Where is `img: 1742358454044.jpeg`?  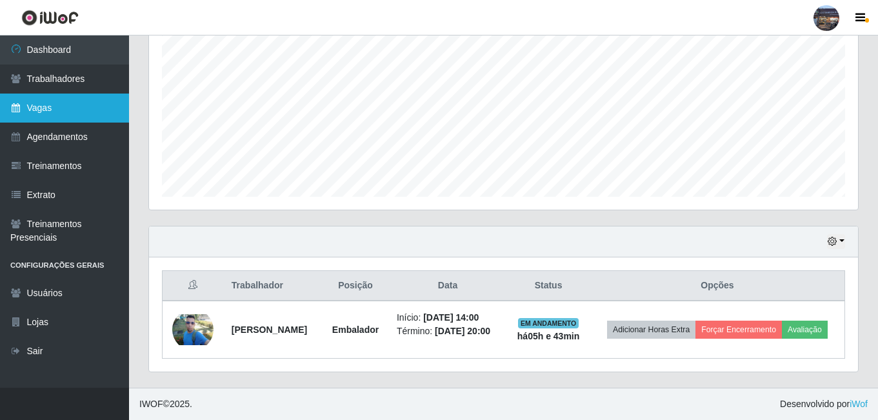 img: 1742358454044.jpeg is located at coordinates (193, 330).